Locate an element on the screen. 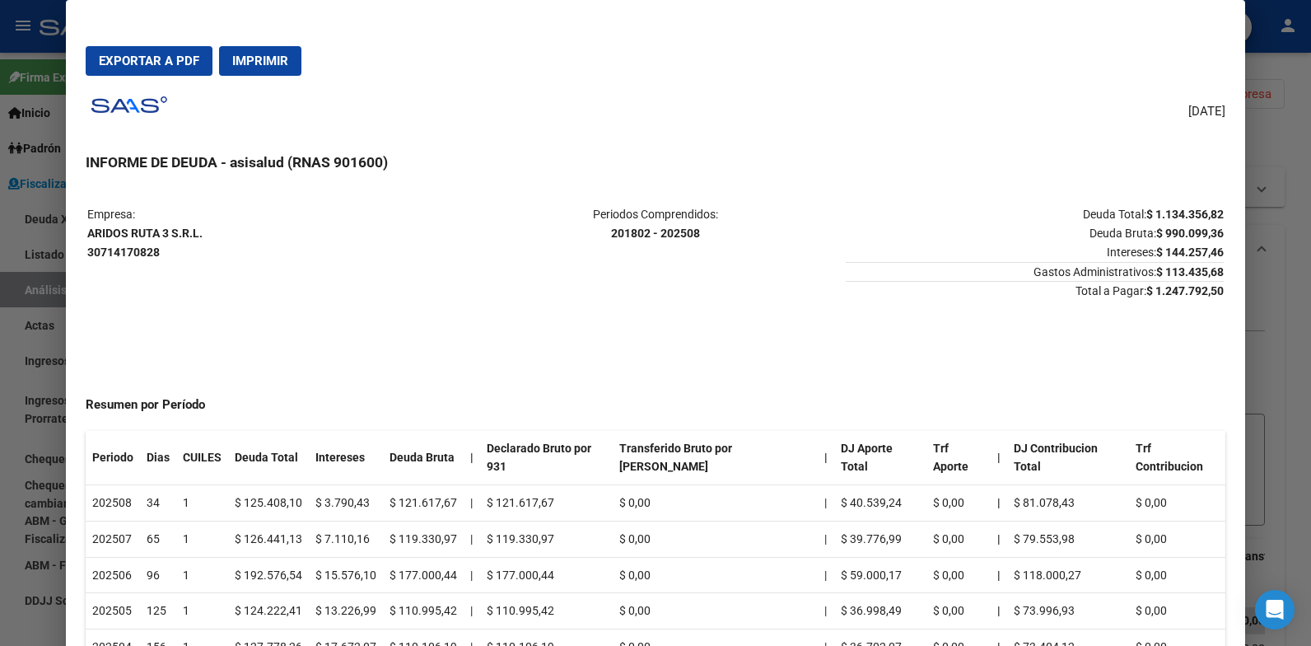  span: Imprimir is located at coordinates (260, 61).